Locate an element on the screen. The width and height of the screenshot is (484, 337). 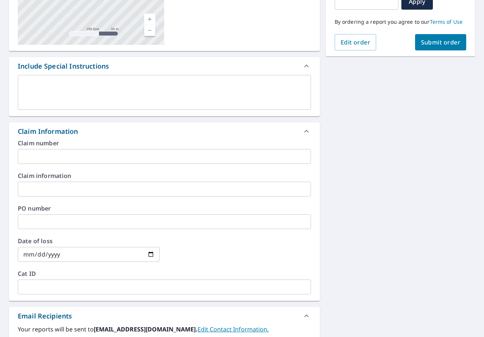
button: Edit order is located at coordinates (355, 42).